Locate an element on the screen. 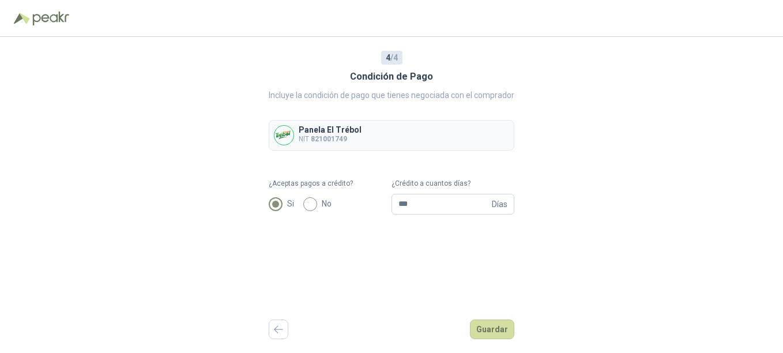 This screenshot has width=783, height=353. img: Company Logo is located at coordinates (284, 135).